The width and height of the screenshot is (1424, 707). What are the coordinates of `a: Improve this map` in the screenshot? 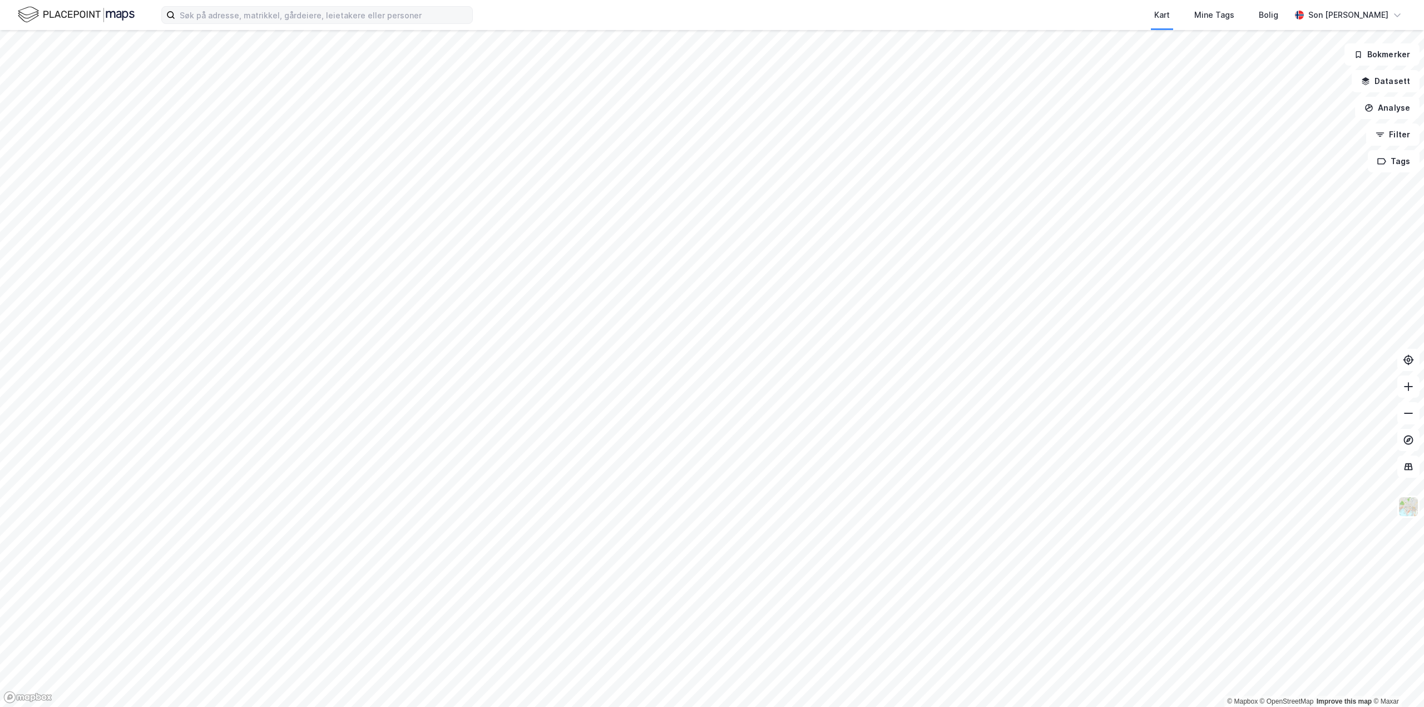 It's located at (1343, 701).